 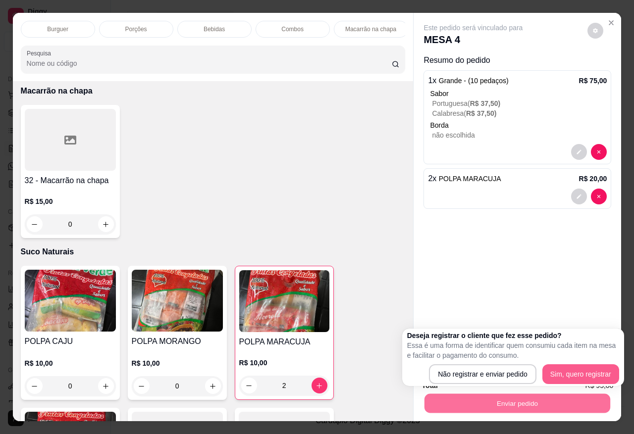 I want to click on label: Pesquisa, so click(x=41, y=53).